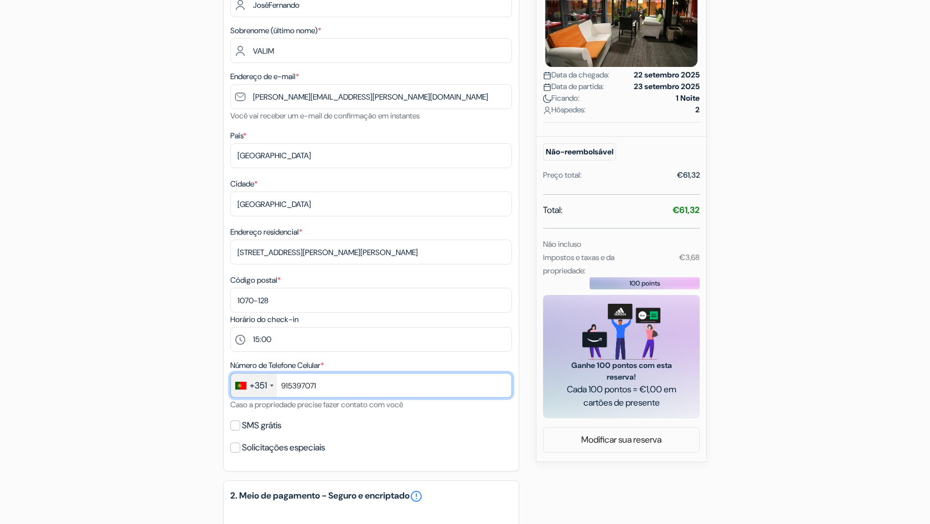 The image size is (930, 524). What do you see at coordinates (698, 110) in the screenshot?
I see `strong: 2` at bounding box center [698, 110].